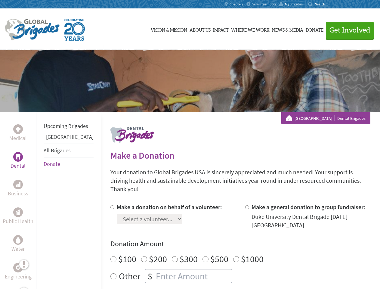  What do you see at coordinates (18, 185) in the screenshot?
I see `div: Business` at bounding box center [18, 185].